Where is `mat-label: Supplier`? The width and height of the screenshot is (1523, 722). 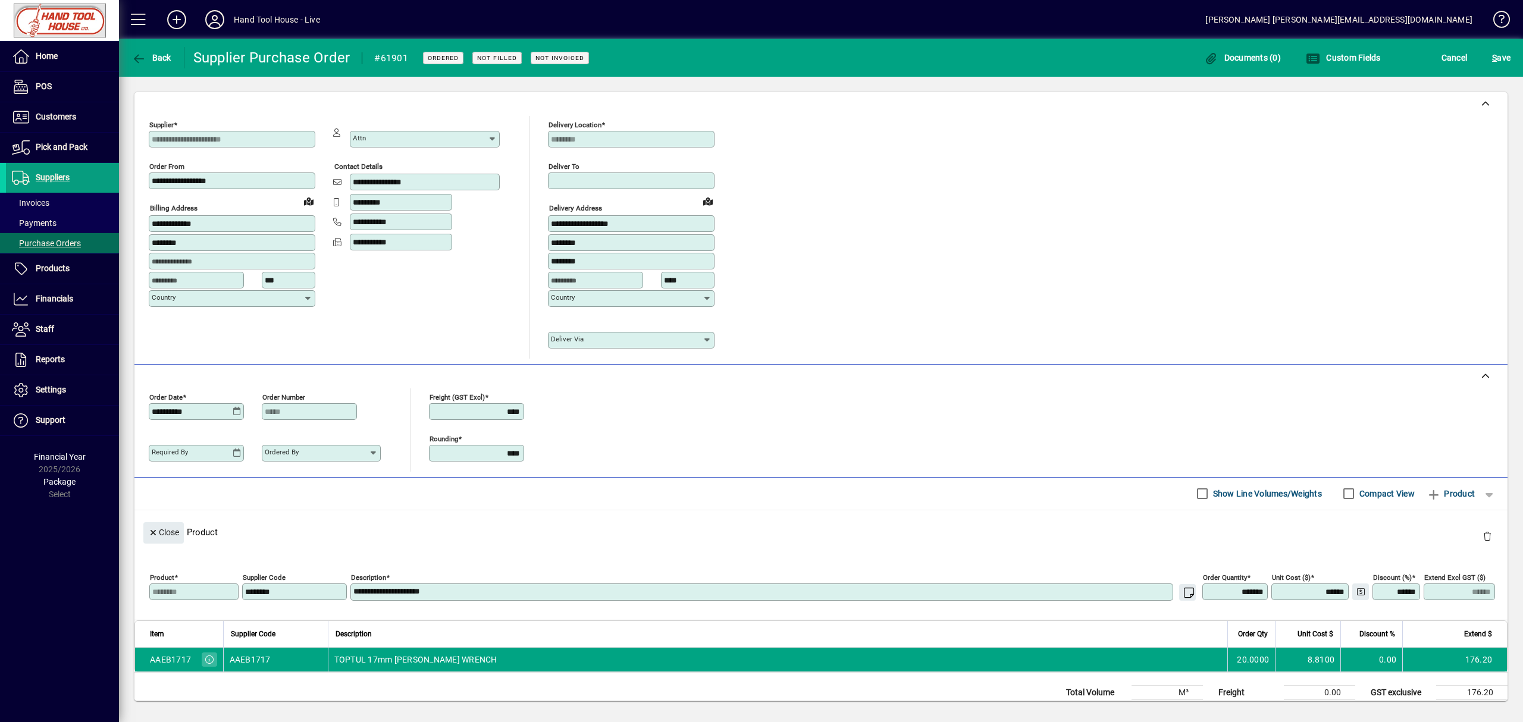 mat-label: Supplier is located at coordinates (161, 125).